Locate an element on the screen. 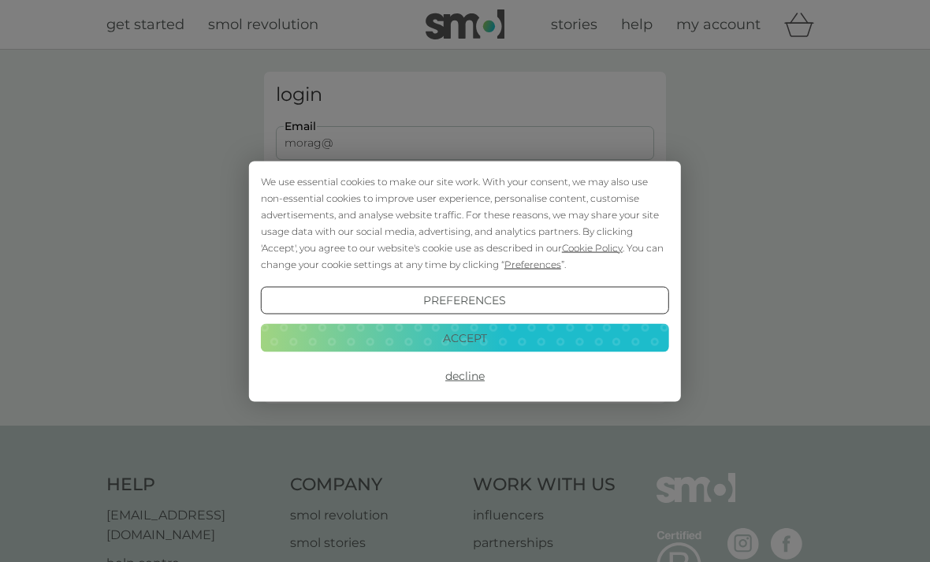 The height and width of the screenshot is (562, 930). span: Cookie Policy is located at coordinates (592, 247).